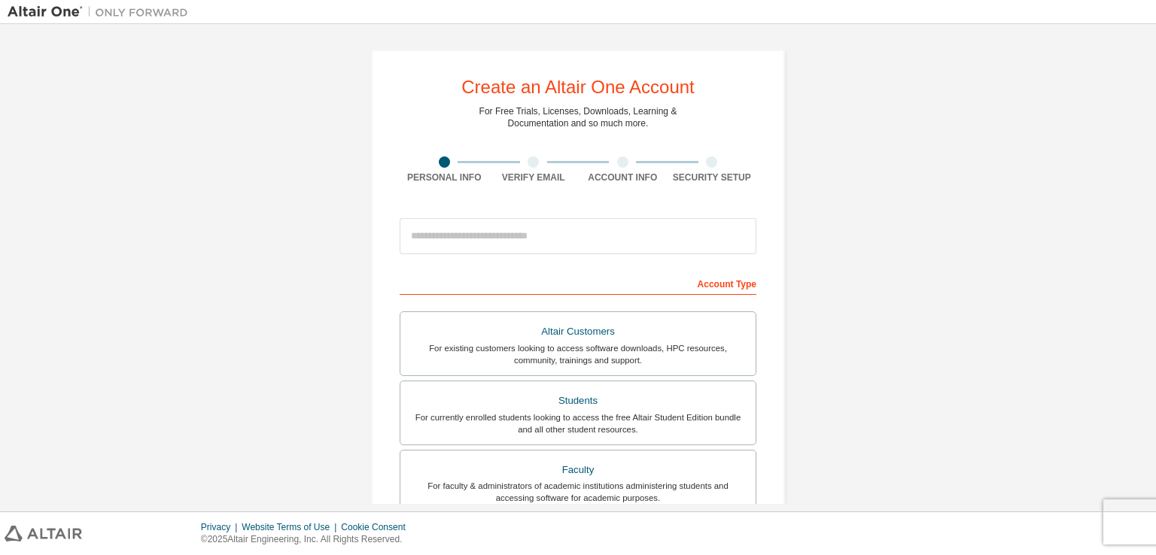 Image resolution: width=1156 pixels, height=555 pixels. I want to click on div: Cookie Consent, so click(377, 527).